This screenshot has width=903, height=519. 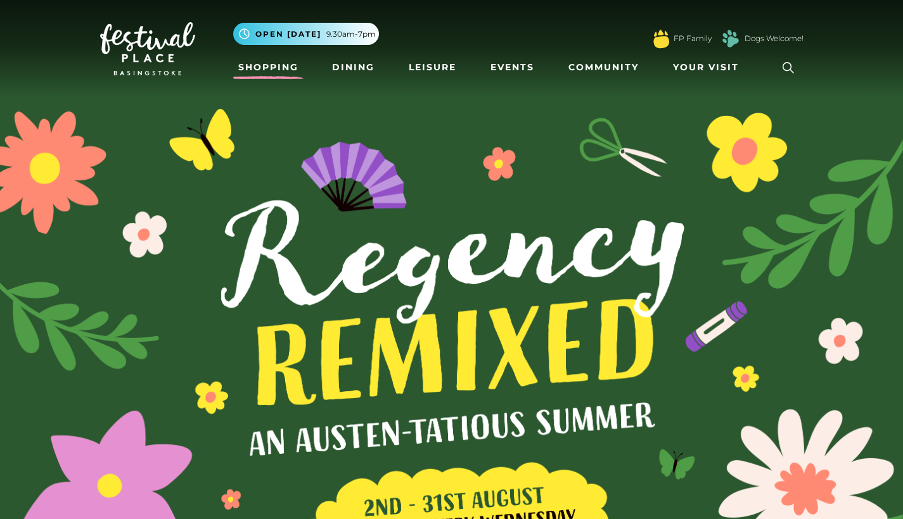 I want to click on img: Festival Place Logo, so click(x=148, y=49).